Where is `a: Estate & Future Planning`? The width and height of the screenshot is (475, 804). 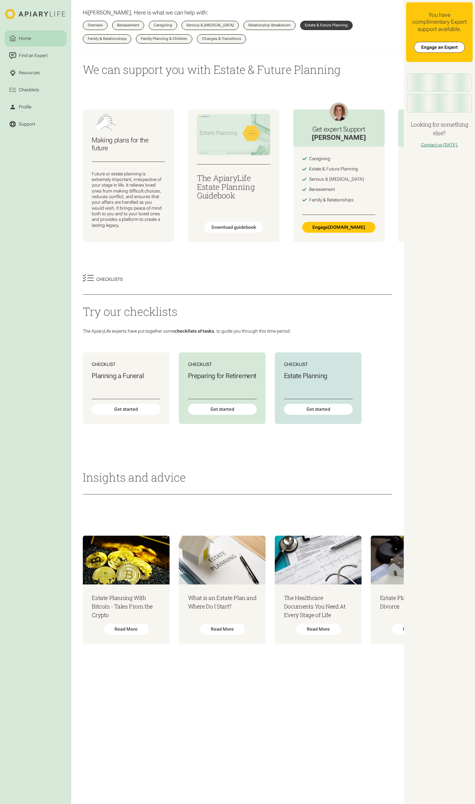
a: Estate & Future Planning is located at coordinates (327, 25).